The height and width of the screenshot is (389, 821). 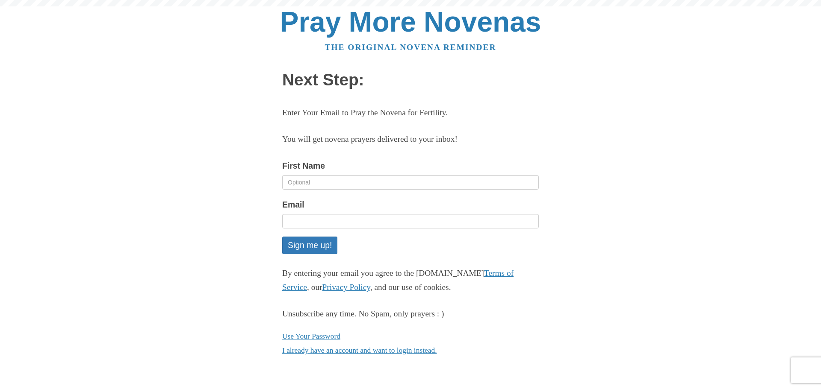 I want to click on p: You will get novena prayers delivered to your inbox!, so click(x=410, y=139).